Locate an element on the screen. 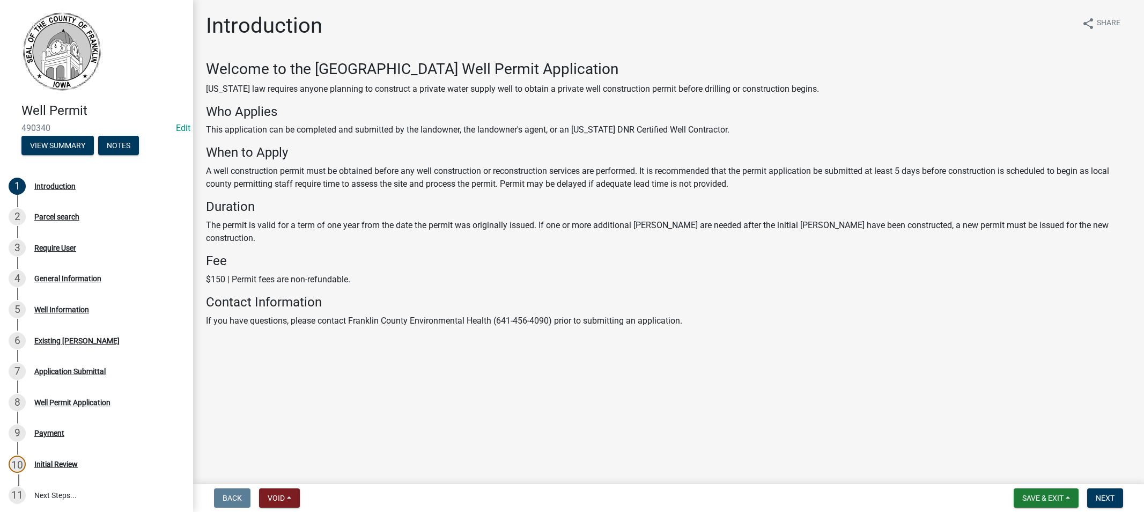 Image resolution: width=1144 pixels, height=512 pixels. div: 9 is located at coordinates (17, 433).